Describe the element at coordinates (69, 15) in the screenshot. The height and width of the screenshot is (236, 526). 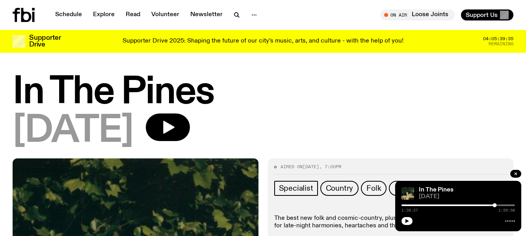
I see `a: Schedule` at that location.